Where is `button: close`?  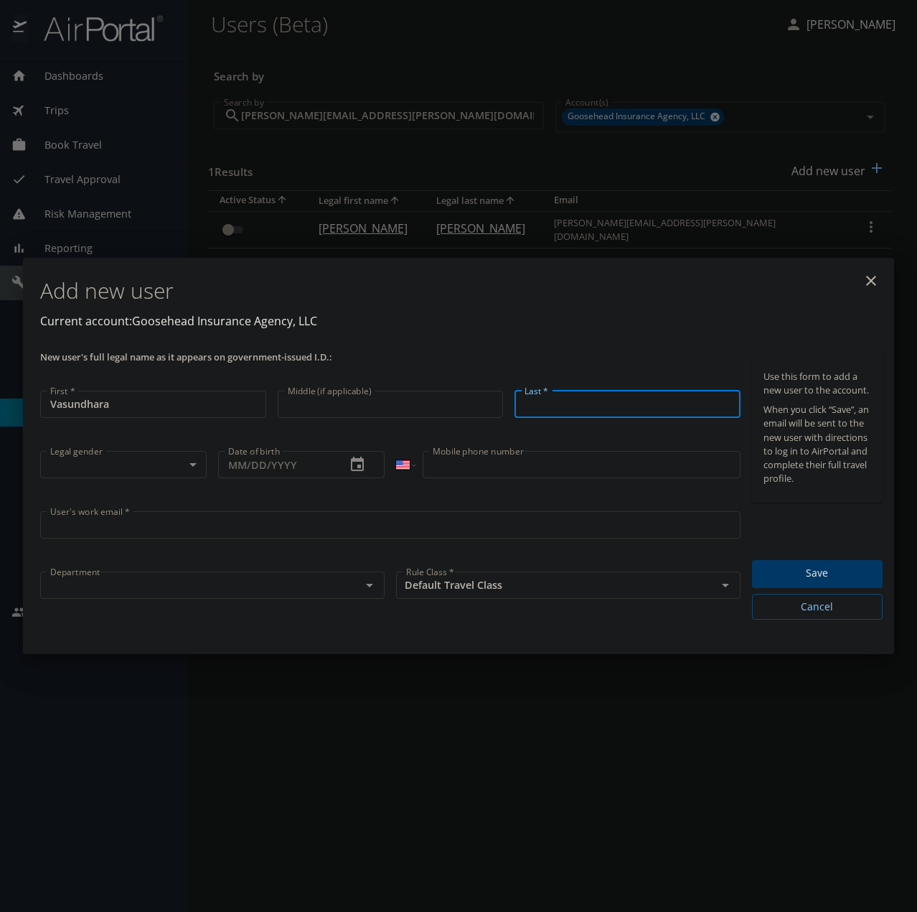
button: close is located at coordinates (871, 281).